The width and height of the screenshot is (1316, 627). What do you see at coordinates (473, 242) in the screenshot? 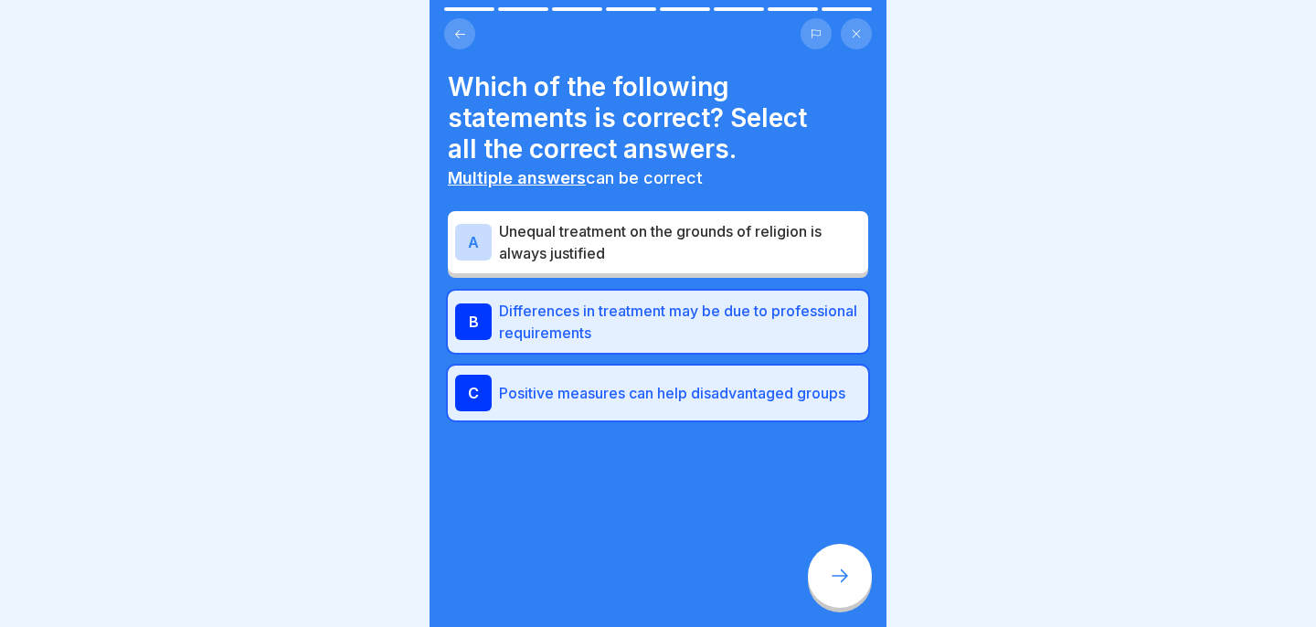
I see `div: A` at bounding box center [473, 242].